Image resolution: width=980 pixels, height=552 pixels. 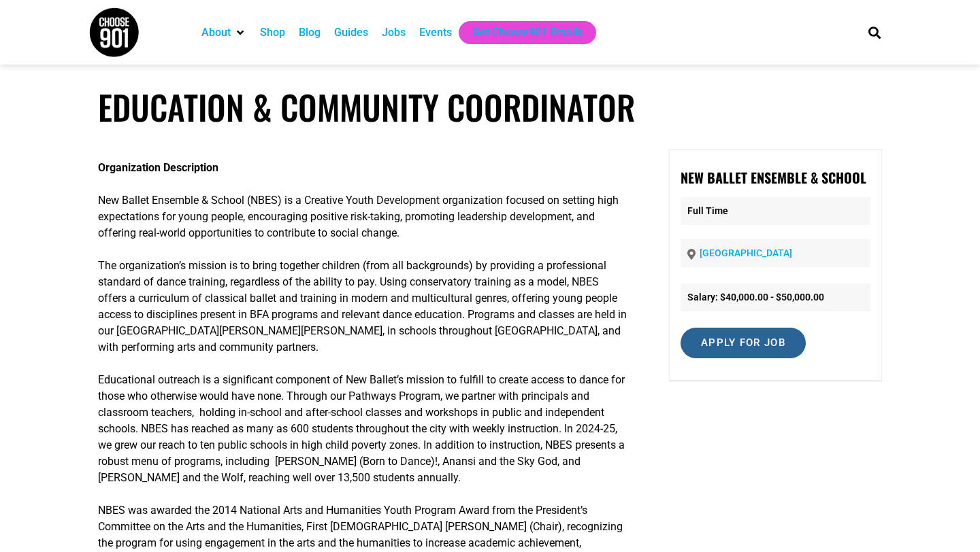 What do you see at coordinates (351, 33) in the screenshot?
I see `a: Guides` at bounding box center [351, 33].